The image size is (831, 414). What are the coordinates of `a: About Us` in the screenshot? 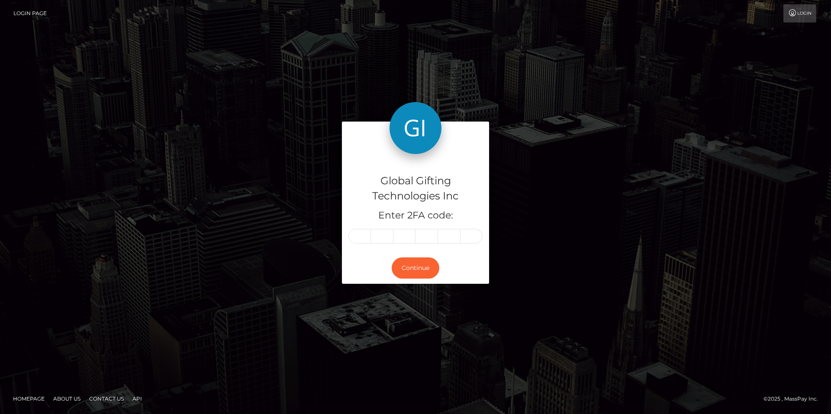 It's located at (67, 399).